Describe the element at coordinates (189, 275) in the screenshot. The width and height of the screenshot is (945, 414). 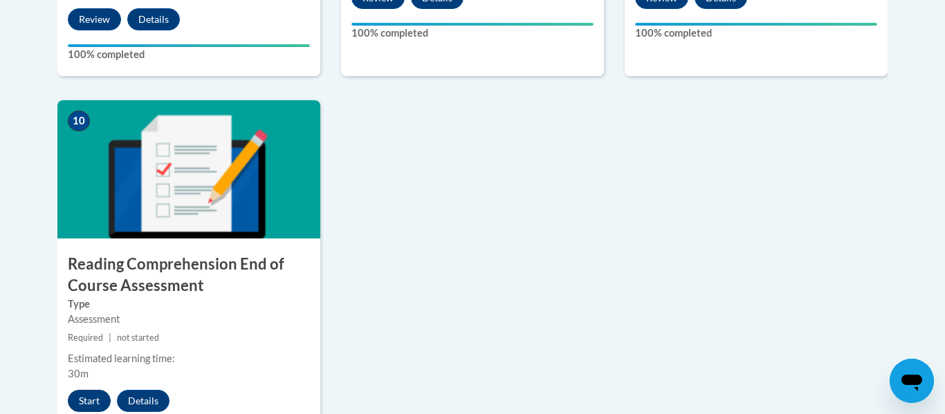
I see `h3: Reading Comprehension End of Course Assessment` at that location.